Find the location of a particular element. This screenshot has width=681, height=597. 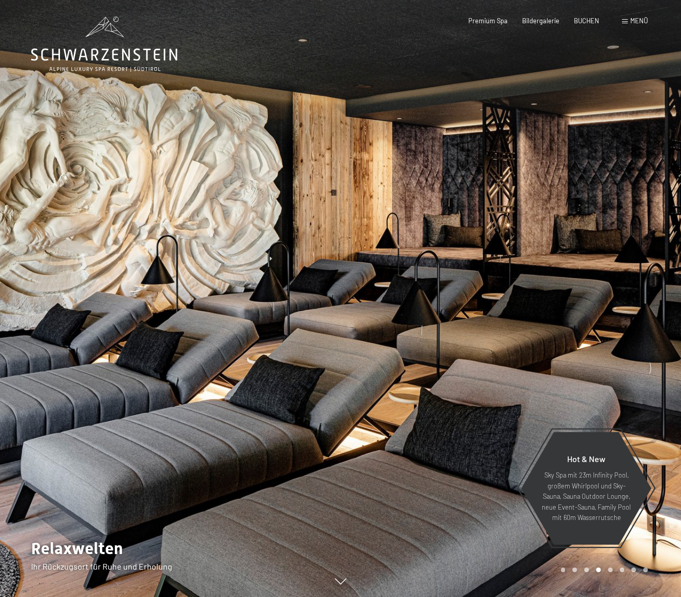

span: Premium Spa is located at coordinates (488, 21).